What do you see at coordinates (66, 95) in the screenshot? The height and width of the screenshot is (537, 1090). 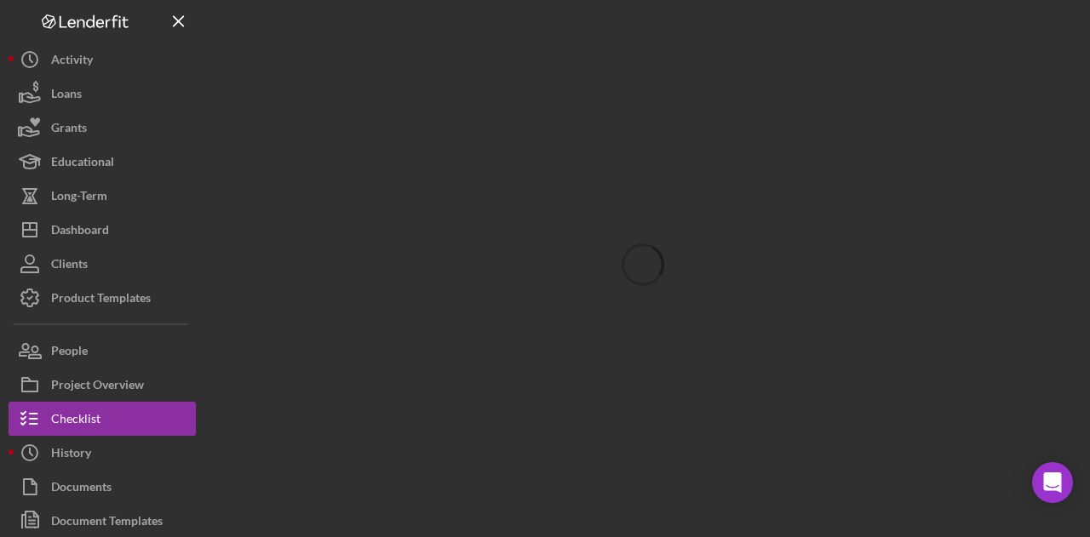 I see `div: Loans` at bounding box center [66, 95].